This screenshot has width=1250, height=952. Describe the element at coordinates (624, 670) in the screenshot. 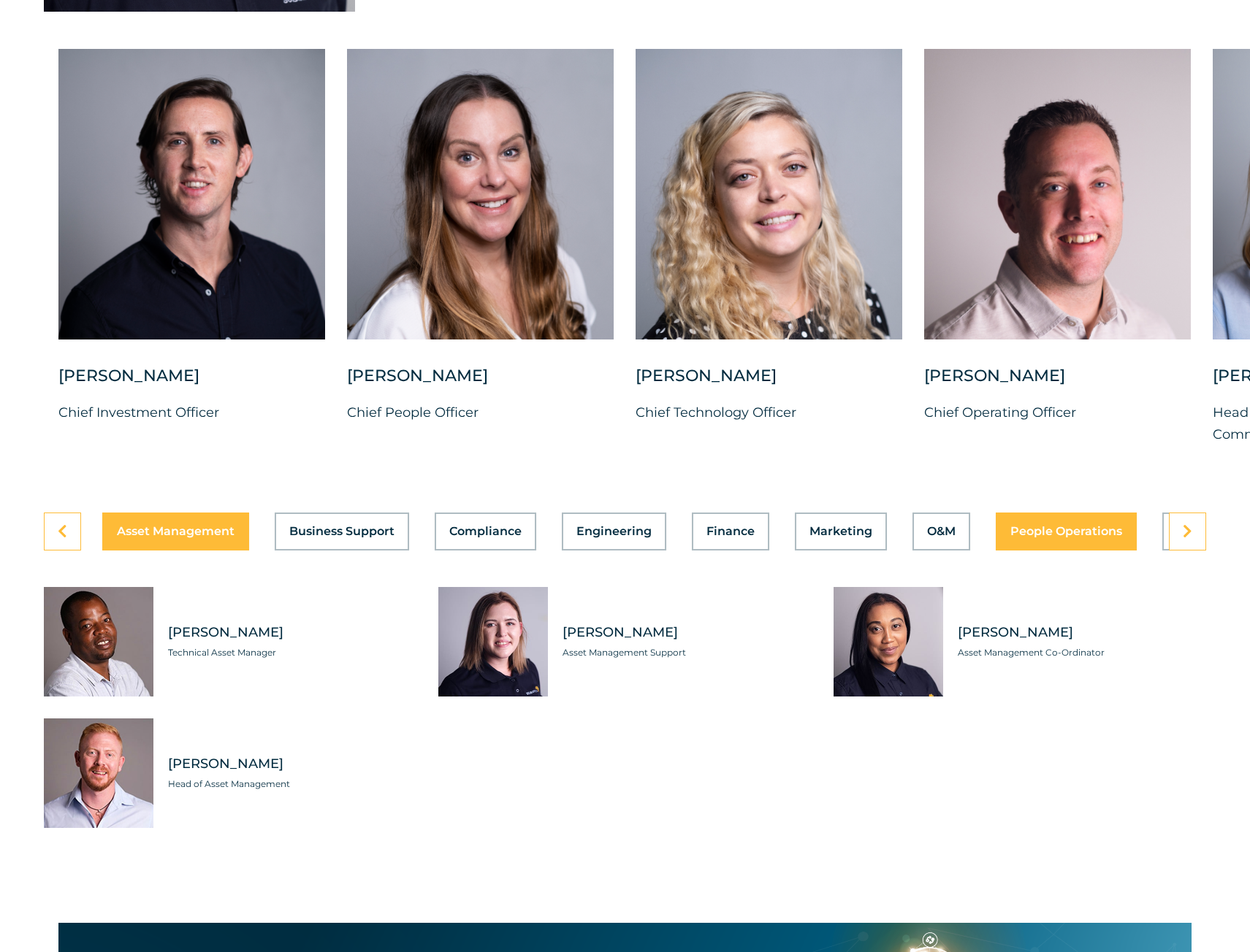

I see `div: Tabs. Open items with Enter or Space, close with Escape and navigate using the Arrow keys.` at that location.